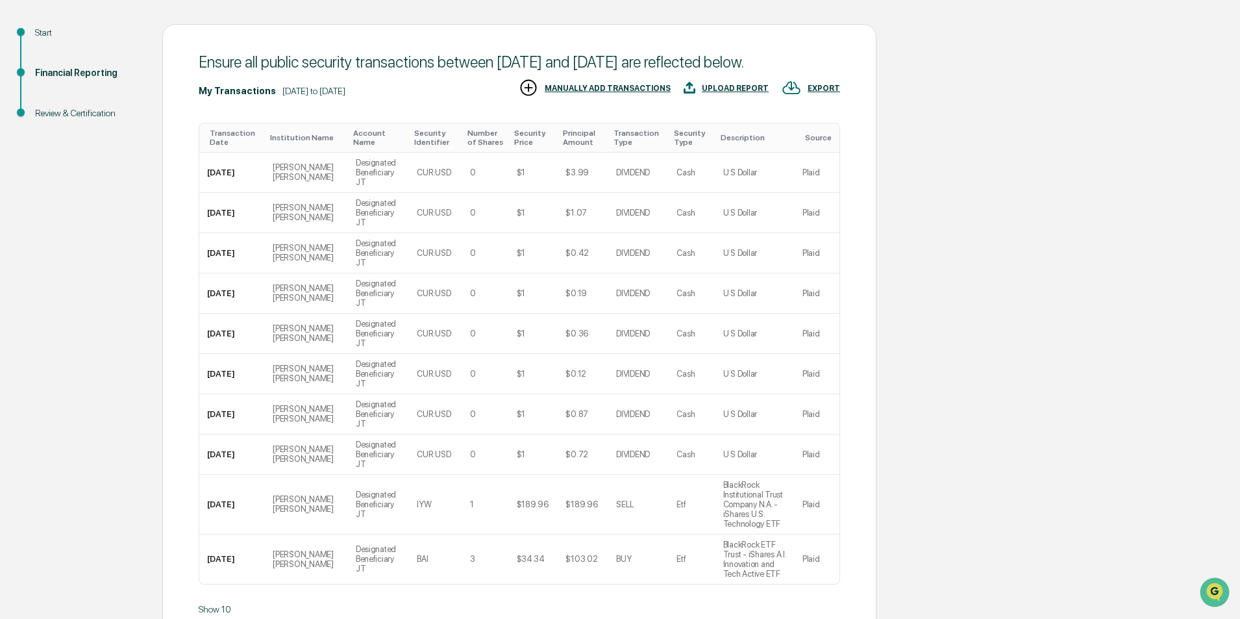 The width and height of the screenshot is (1240, 619). Describe the element at coordinates (25, 111) in the screenshot. I see `img: 1746055101610-c473b297-6a78-478c-a979-82029cc54cd1` at that location.